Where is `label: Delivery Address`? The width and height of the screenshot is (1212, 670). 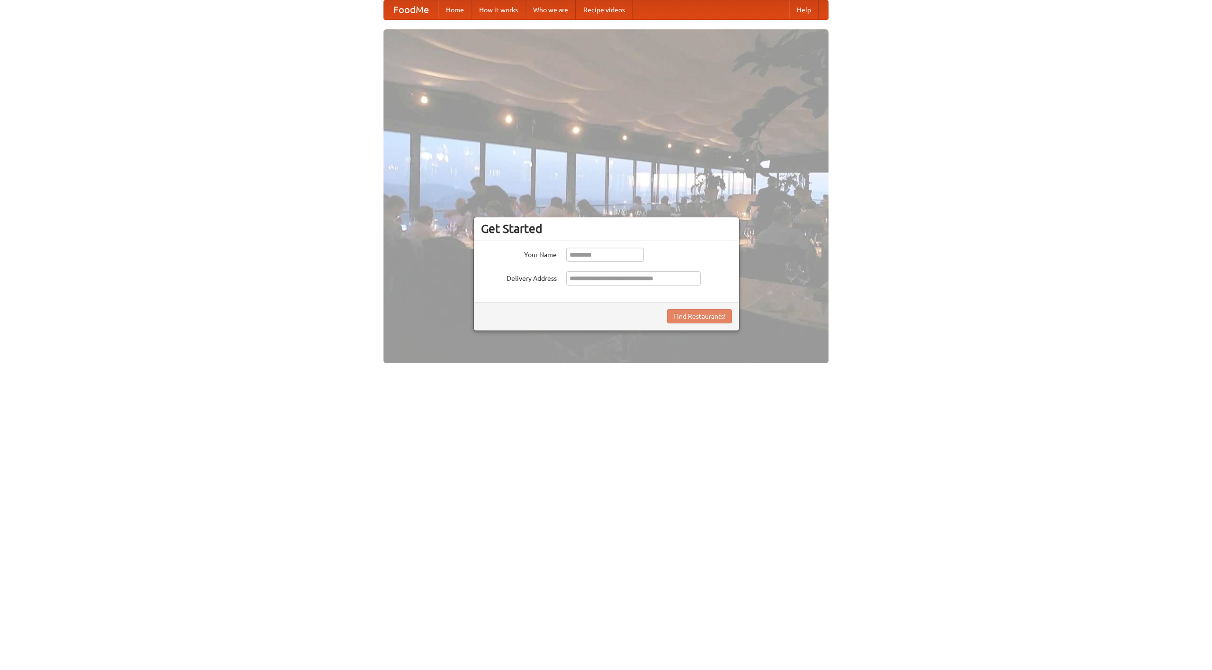
label: Delivery Address is located at coordinates (519, 277).